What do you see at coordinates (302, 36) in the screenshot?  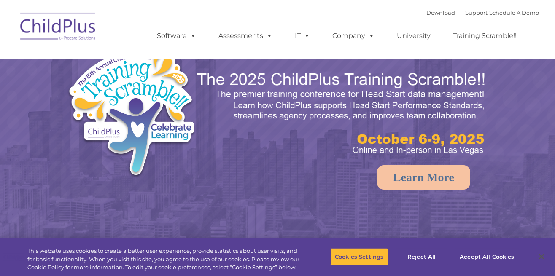 I see `a: IT` at bounding box center [302, 36].